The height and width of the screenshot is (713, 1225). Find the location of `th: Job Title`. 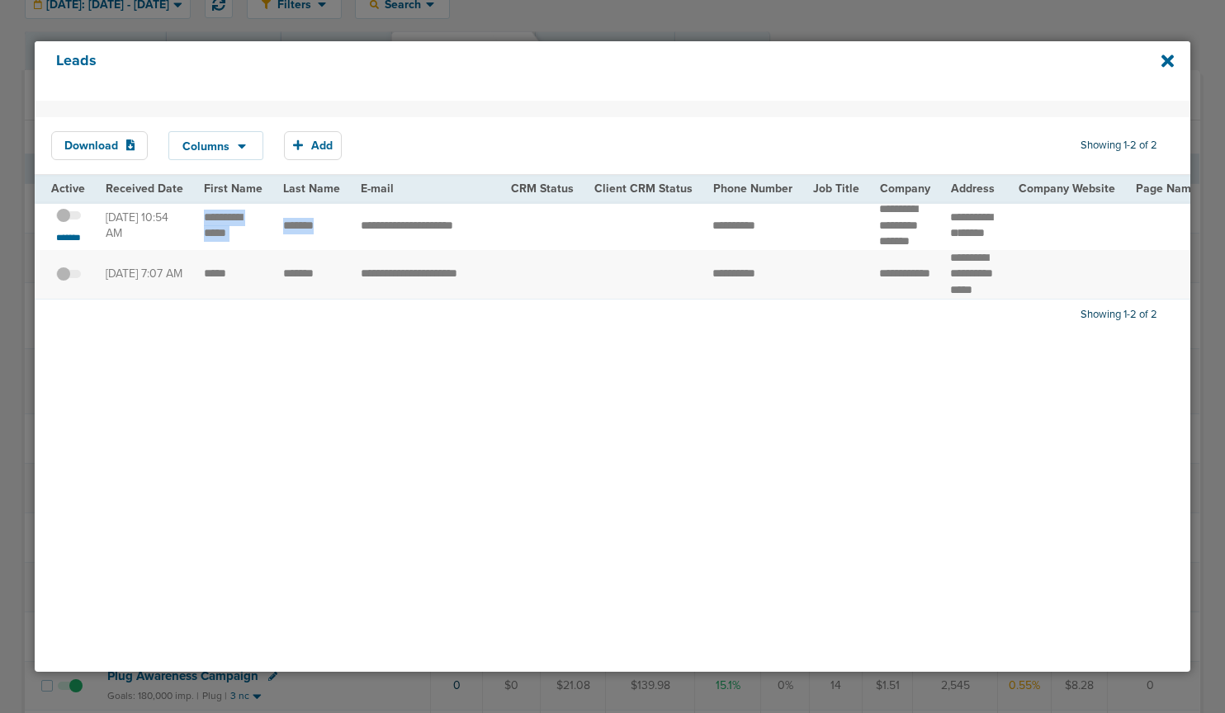

th: Job Title is located at coordinates (835, 188).